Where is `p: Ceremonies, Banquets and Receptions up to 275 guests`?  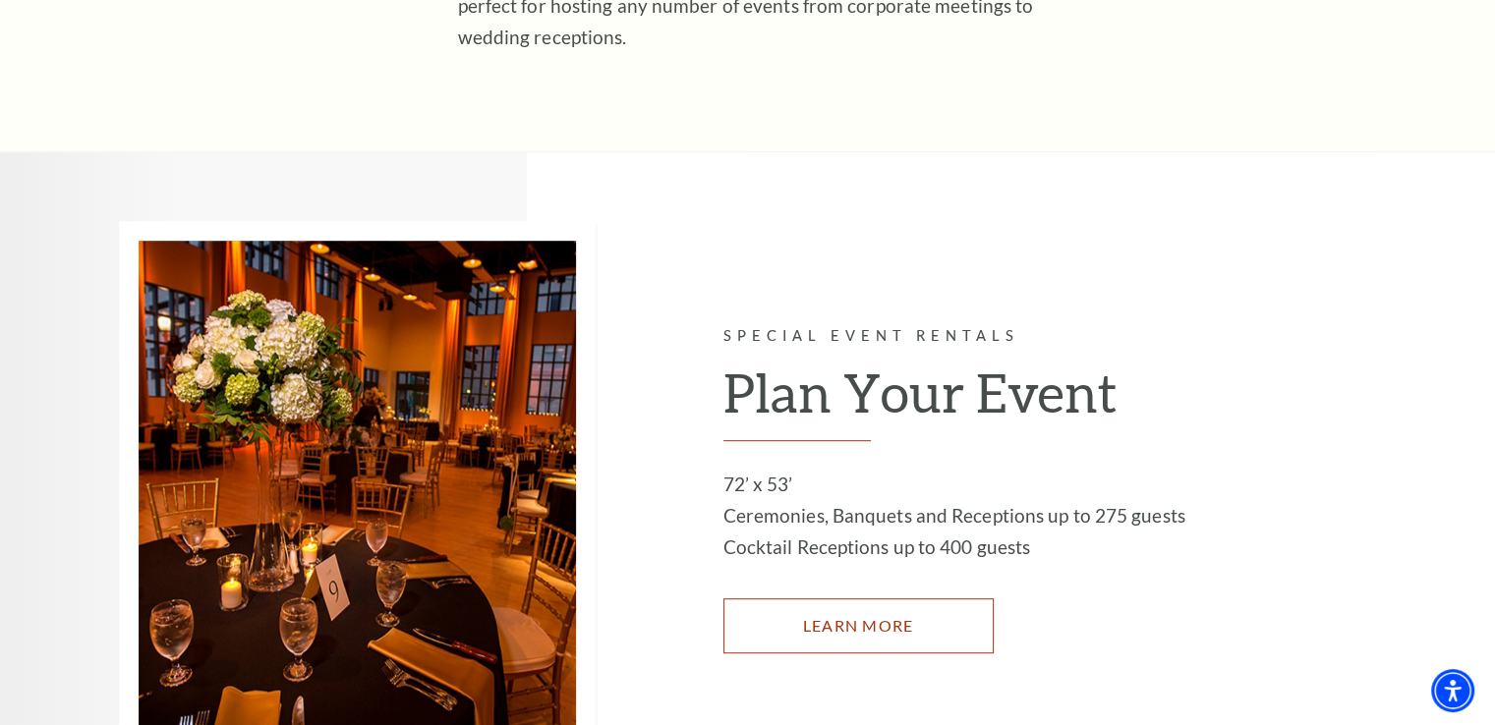
p: Ceremonies, Banquets and Receptions up to 275 guests is located at coordinates (954, 516).